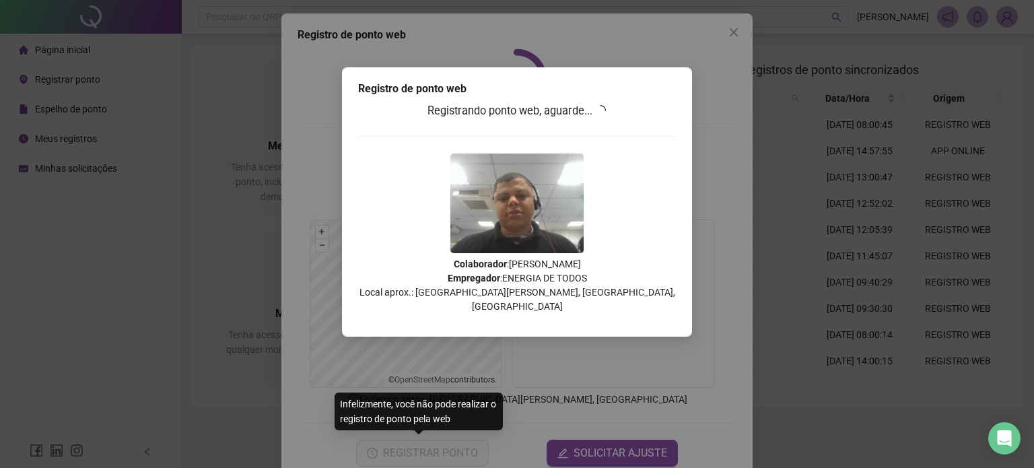  What do you see at coordinates (480, 264) in the screenshot?
I see `strong: Colaborador` at bounding box center [480, 264].